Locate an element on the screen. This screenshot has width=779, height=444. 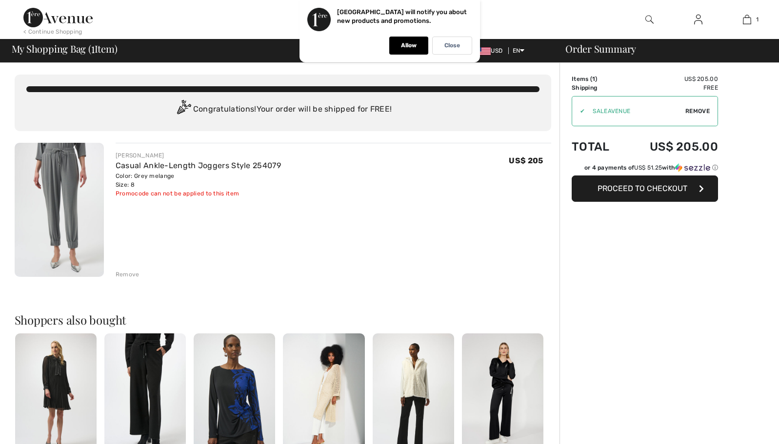
div: or 4 payments of with is located at coordinates (651, 168).